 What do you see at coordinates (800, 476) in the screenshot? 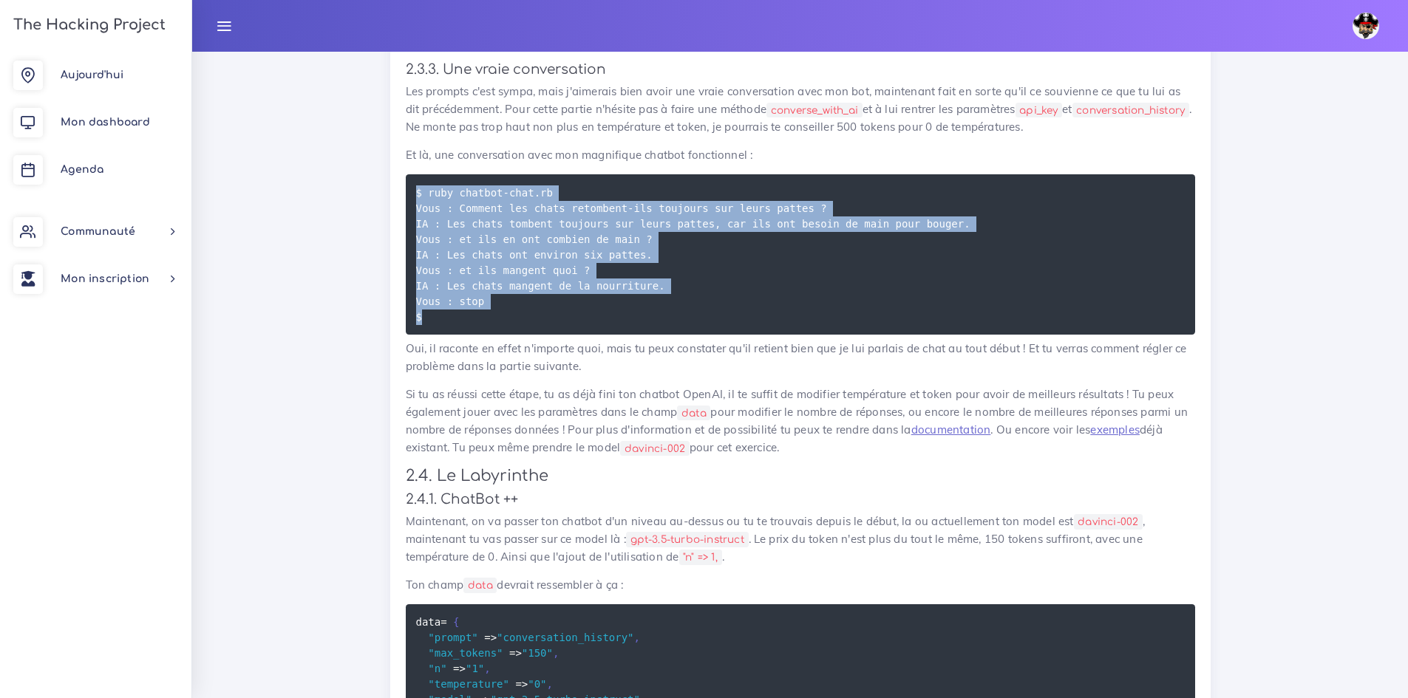
I see `h3: 2.4. Le Labyrinthe` at bounding box center [800, 476].